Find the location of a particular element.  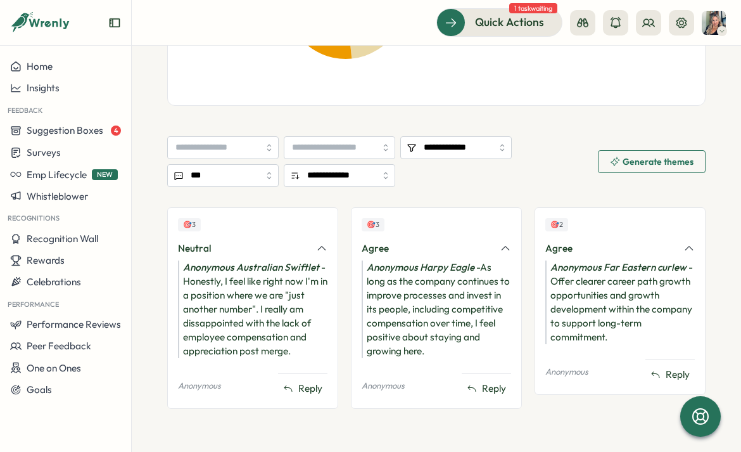

span: One on Ones is located at coordinates (54, 368).